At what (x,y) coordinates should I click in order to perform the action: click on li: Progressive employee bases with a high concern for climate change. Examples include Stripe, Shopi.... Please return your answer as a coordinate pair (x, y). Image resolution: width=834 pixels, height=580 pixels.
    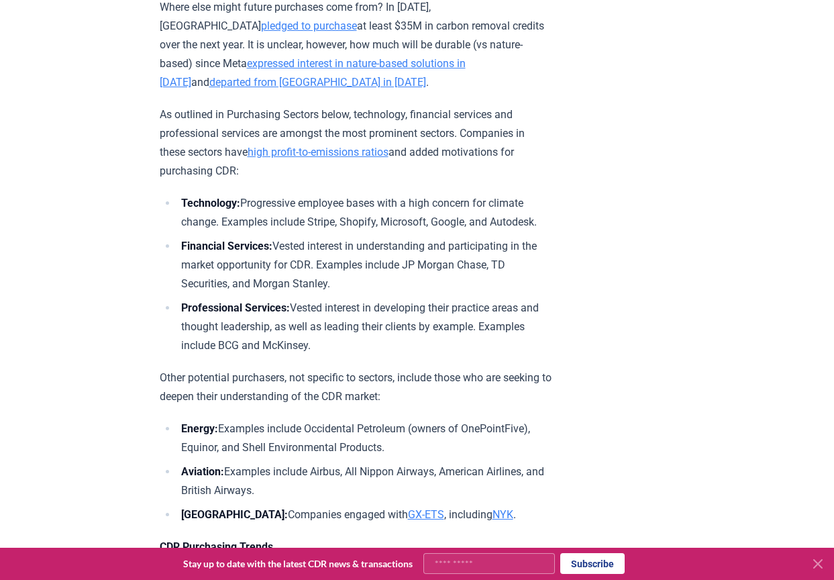
    Looking at the image, I should click on (364, 213).